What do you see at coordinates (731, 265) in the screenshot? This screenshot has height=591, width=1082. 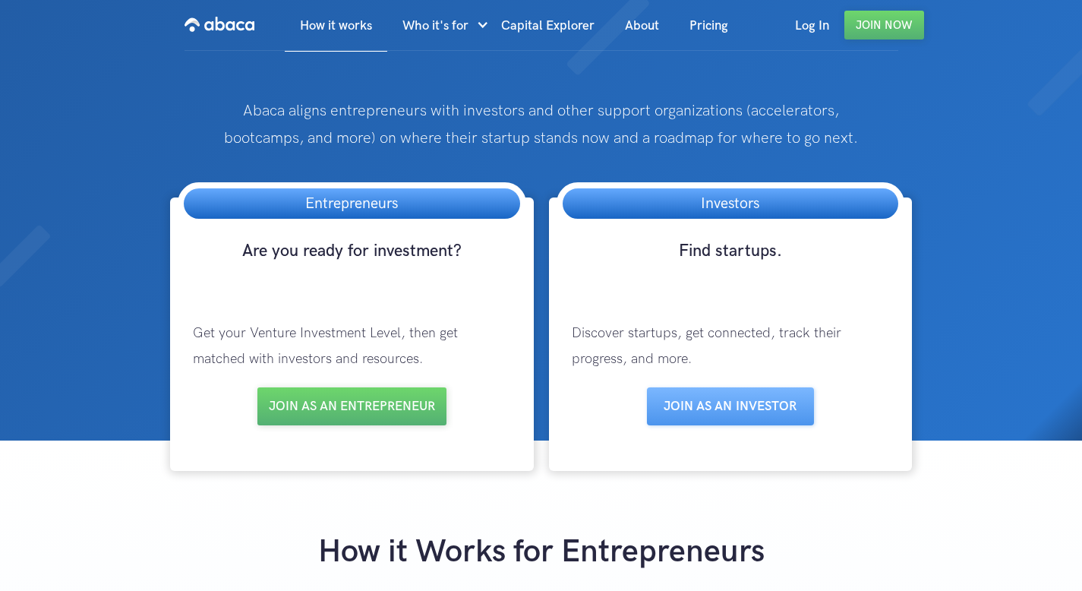 I see `h3: Find startups.` at bounding box center [731, 265].